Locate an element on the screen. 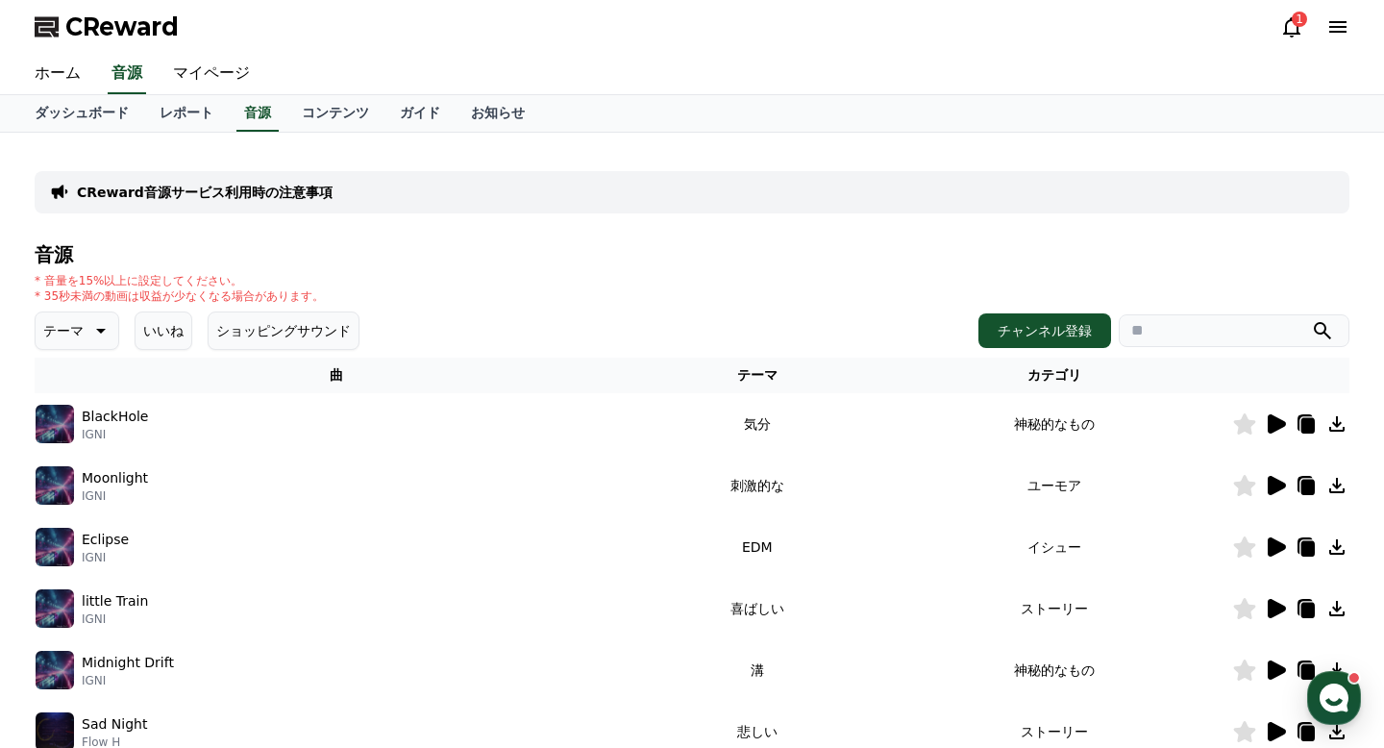 This screenshot has height=748, width=1384. p: * 35秒未満の動画は収益が少なくなる場合があります。 is located at coordinates (179, 296).